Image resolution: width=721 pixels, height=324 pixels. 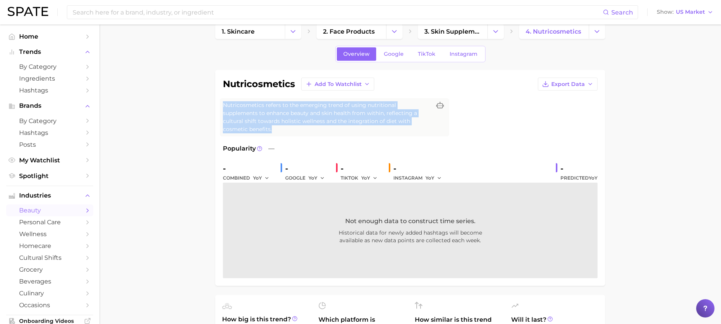 I want to click on span: Trends, so click(x=50, y=52).